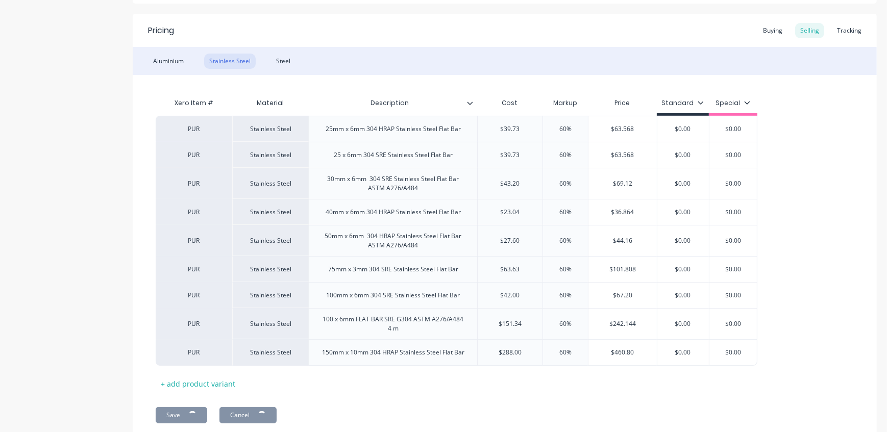 The height and width of the screenshot is (432, 887). Describe the element at coordinates (168, 61) in the screenshot. I see `div: Aluminium` at that location.